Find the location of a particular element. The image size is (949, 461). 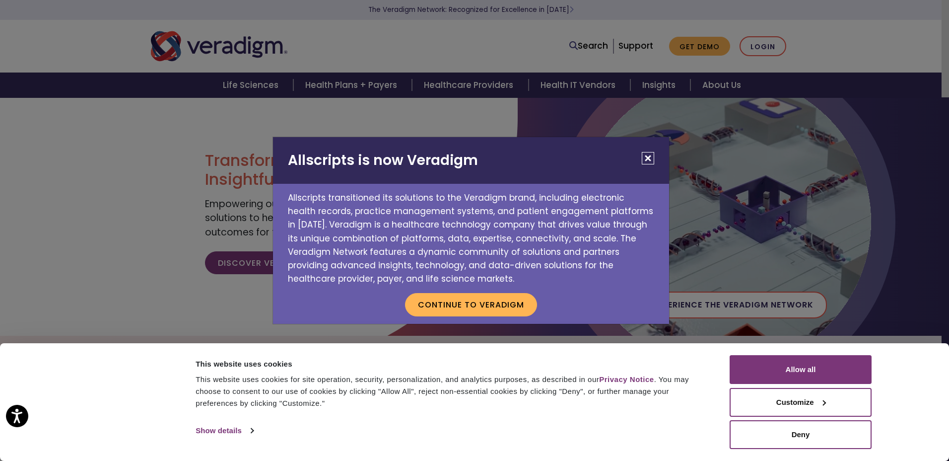

h2: Allscripts is now Veradigm is located at coordinates (471, 160).